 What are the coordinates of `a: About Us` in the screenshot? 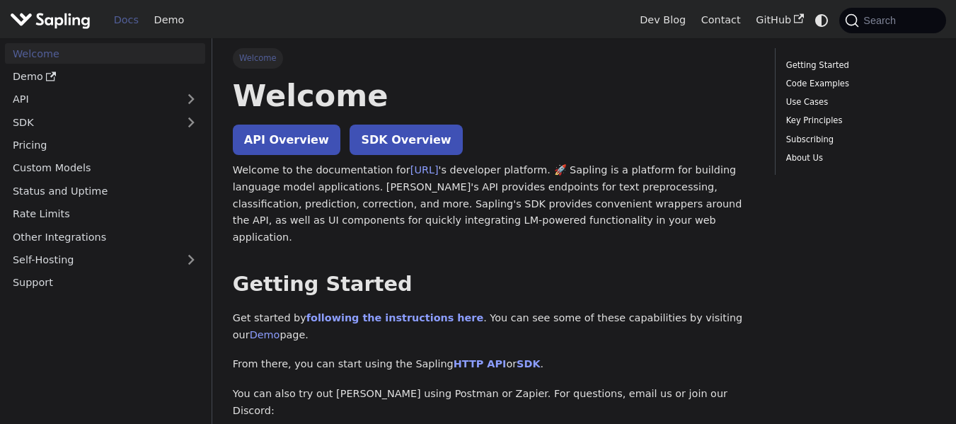 It's located at (859, 158).